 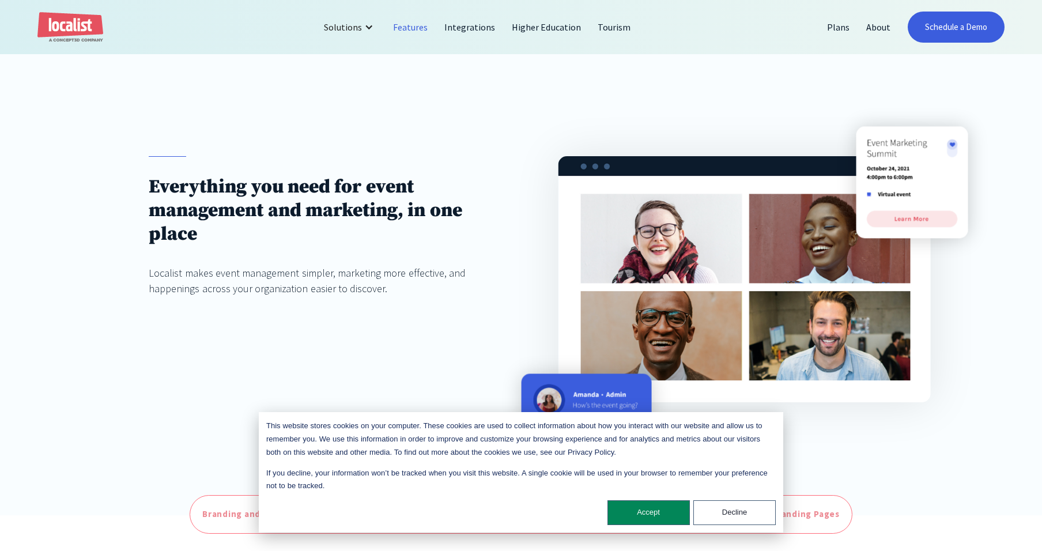 What do you see at coordinates (614, 27) in the screenshot?
I see `a: Tourism` at bounding box center [614, 27].